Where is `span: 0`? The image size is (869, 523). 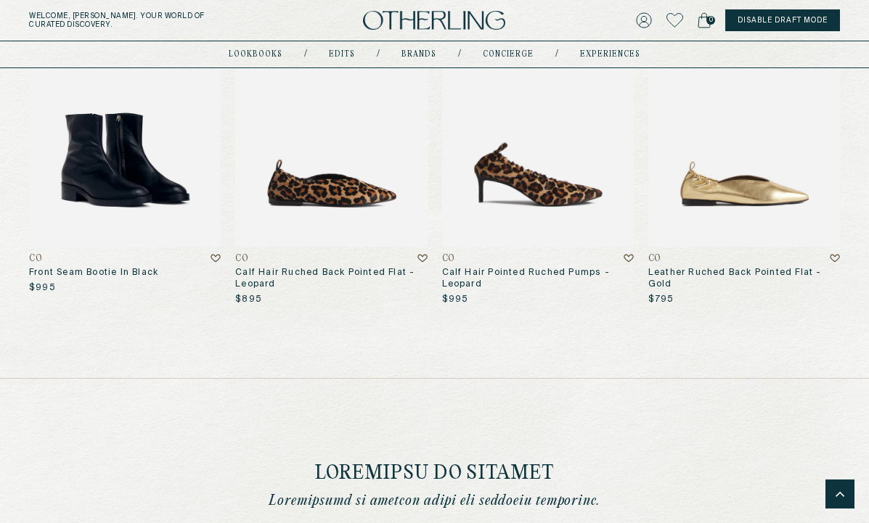 span: 0 is located at coordinates (711, 20).